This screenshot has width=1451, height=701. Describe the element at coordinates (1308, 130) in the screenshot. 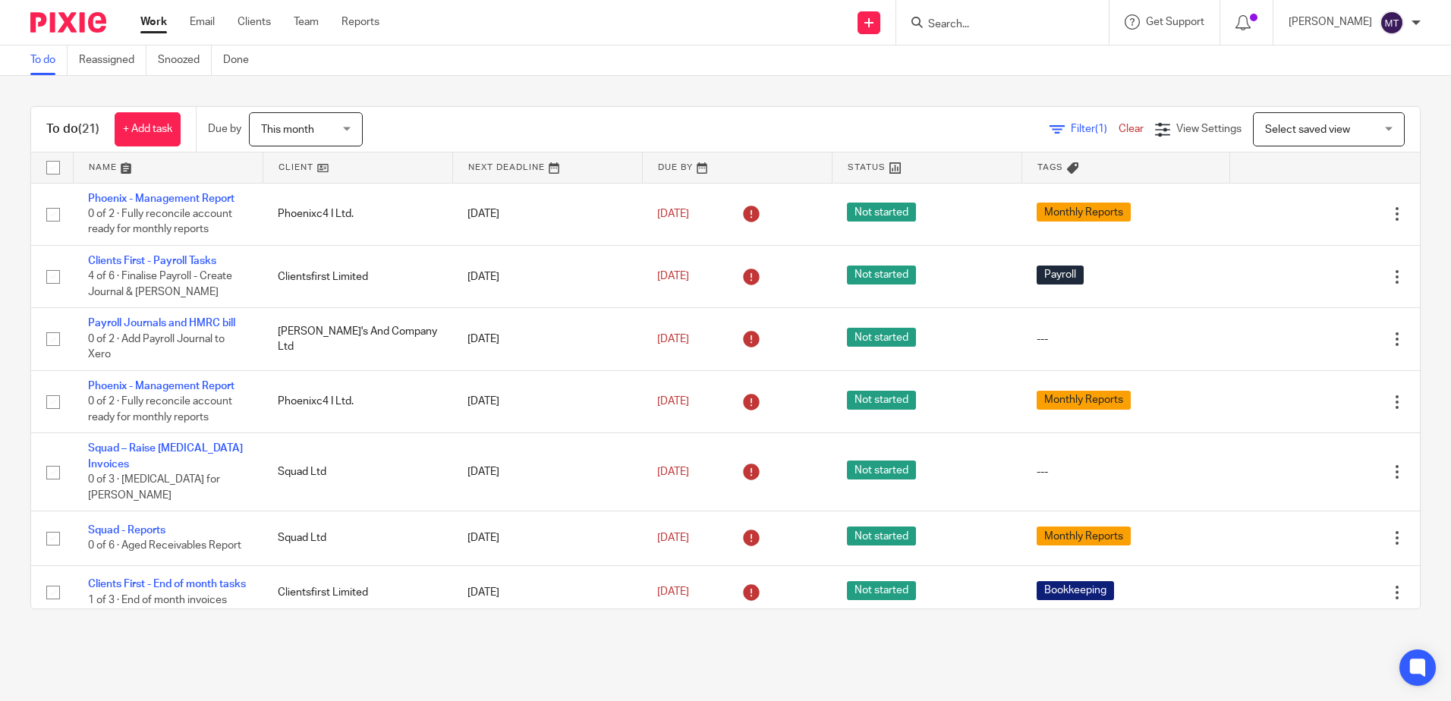

I see `span: Select saved view` at that location.